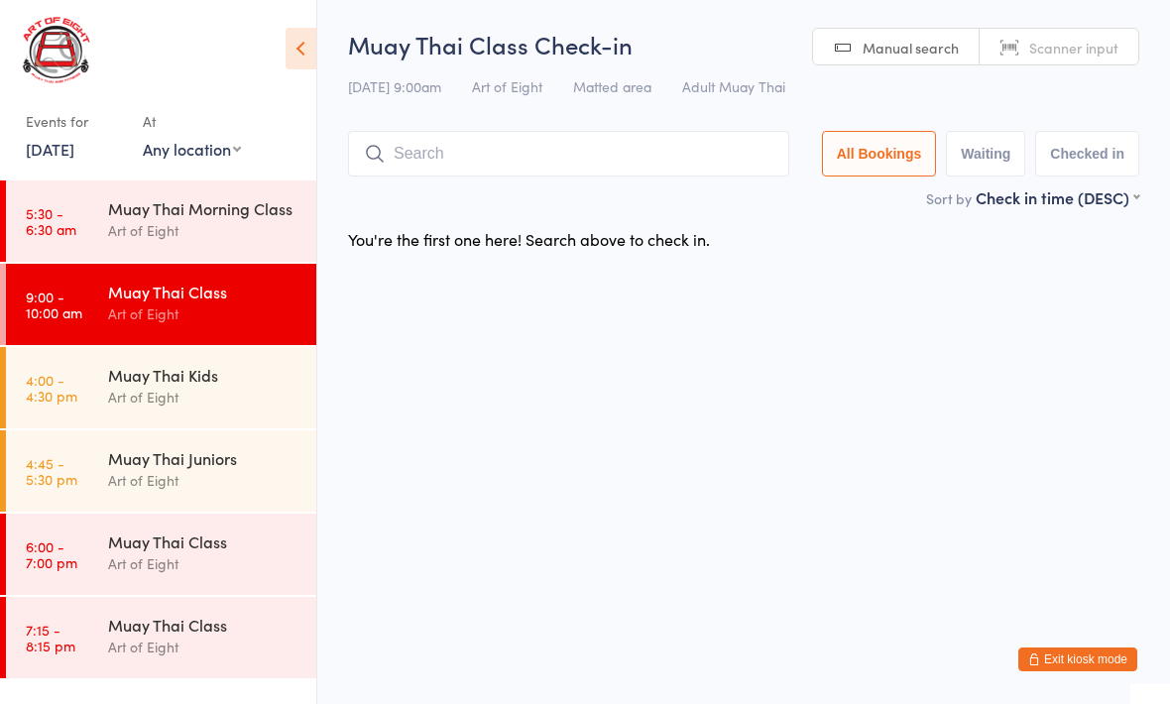 The image size is (1170, 704). Describe the element at coordinates (879, 154) in the screenshot. I see `button: All Bookings` at that location.